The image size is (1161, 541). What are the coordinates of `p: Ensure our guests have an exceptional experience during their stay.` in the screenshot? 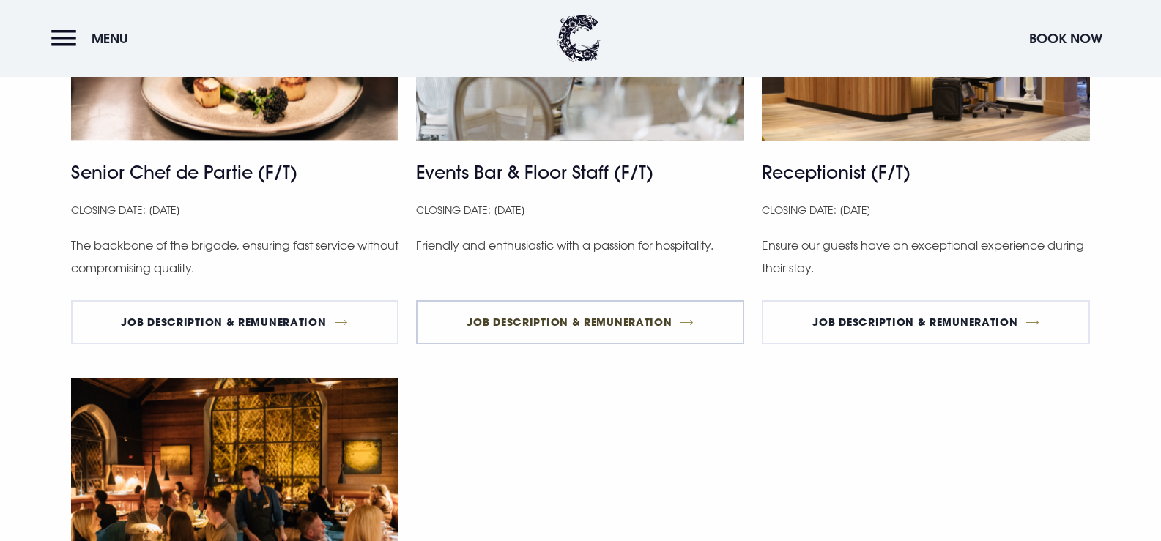 It's located at (926, 256).